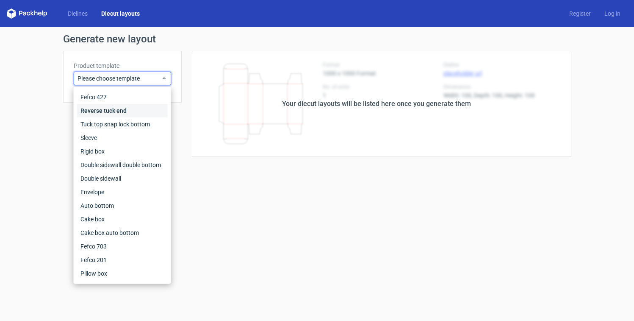 The image size is (634, 321). What do you see at coordinates (122, 232) in the screenshot?
I see `div: Cake box auto bottom` at bounding box center [122, 232].